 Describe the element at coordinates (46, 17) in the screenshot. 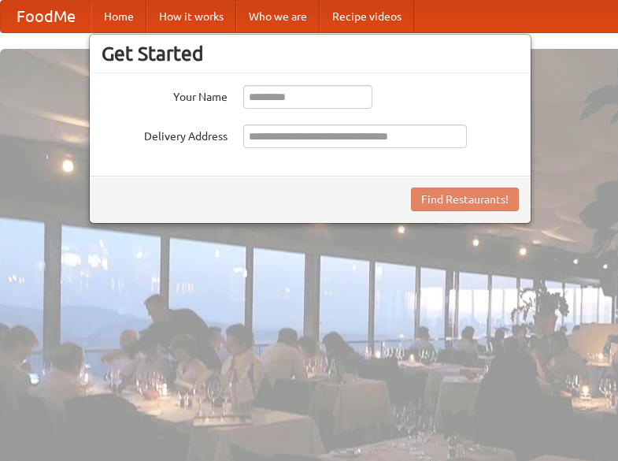

I see `a: FoodMe` at that location.